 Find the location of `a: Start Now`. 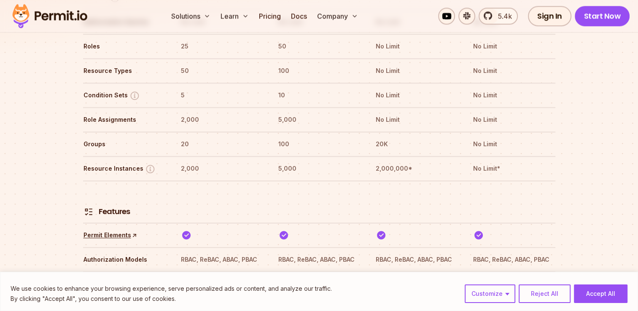

a: Start Now is located at coordinates (602, 16).